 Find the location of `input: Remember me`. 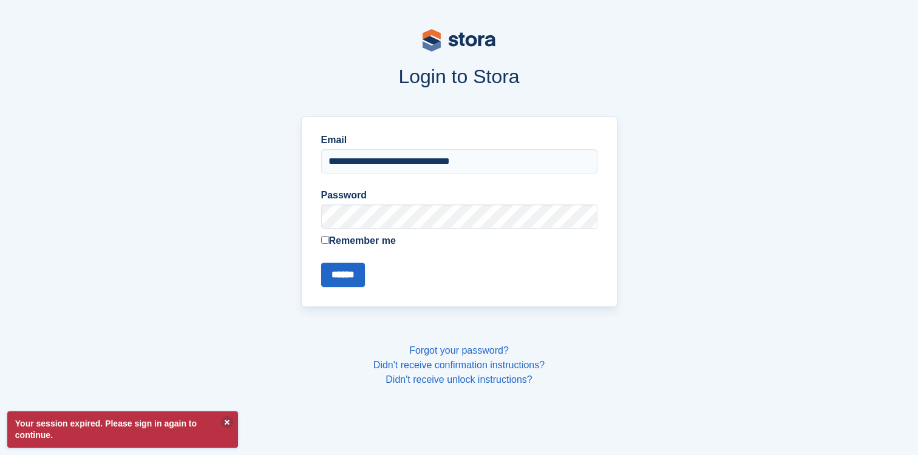

input: Remember me is located at coordinates (325, 240).